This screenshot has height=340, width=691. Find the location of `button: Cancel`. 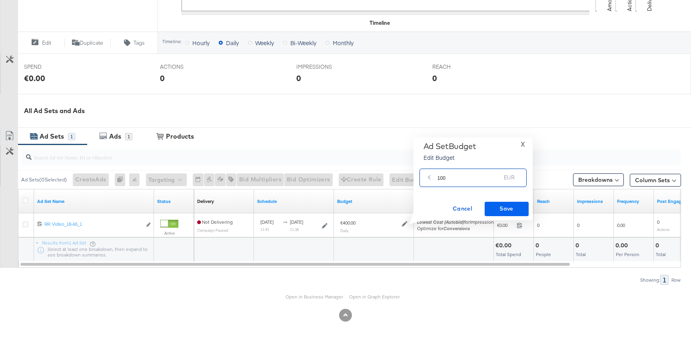

button: Cancel is located at coordinates (463, 209).